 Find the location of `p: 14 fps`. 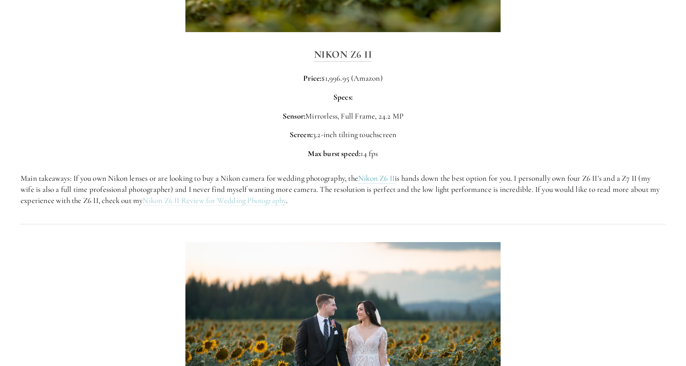

p: 14 fps is located at coordinates (343, 154).